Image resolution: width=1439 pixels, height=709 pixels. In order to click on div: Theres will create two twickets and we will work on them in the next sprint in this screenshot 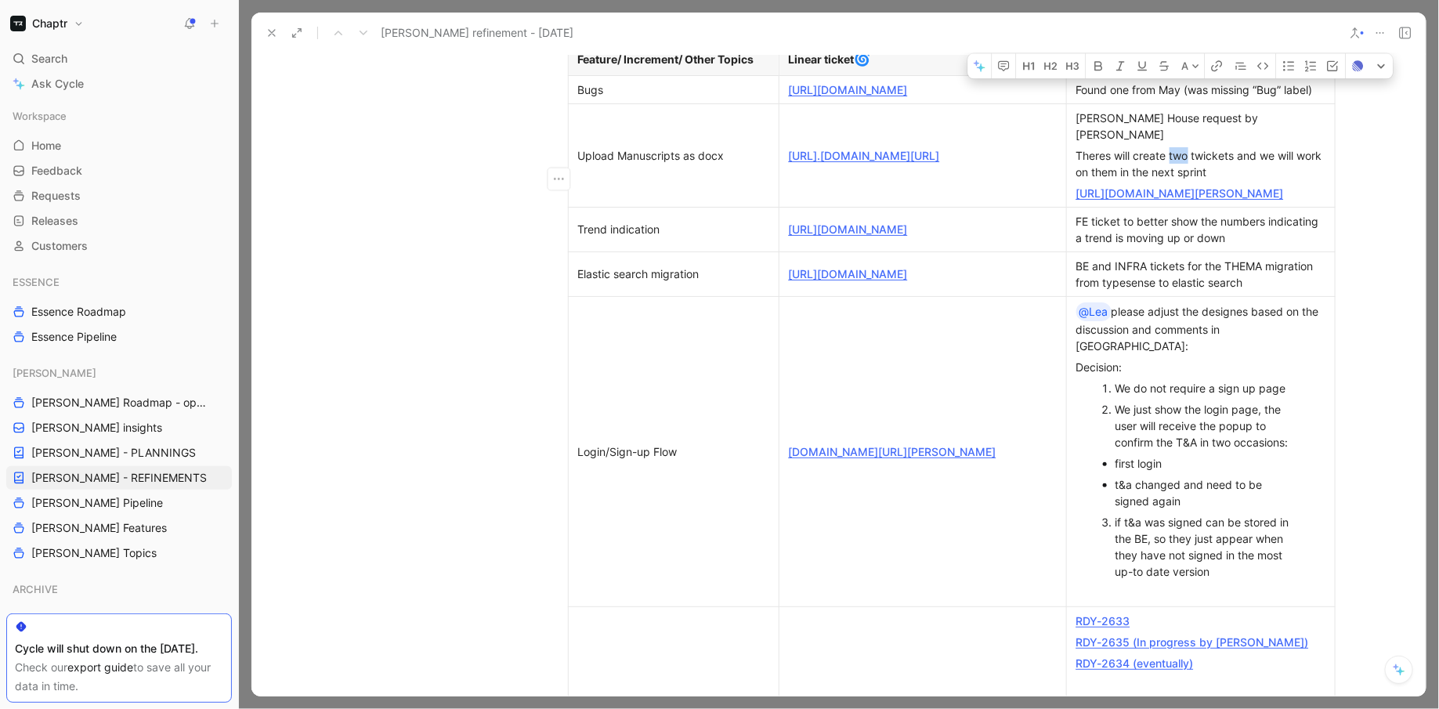, I will do `click(1201, 164)`.